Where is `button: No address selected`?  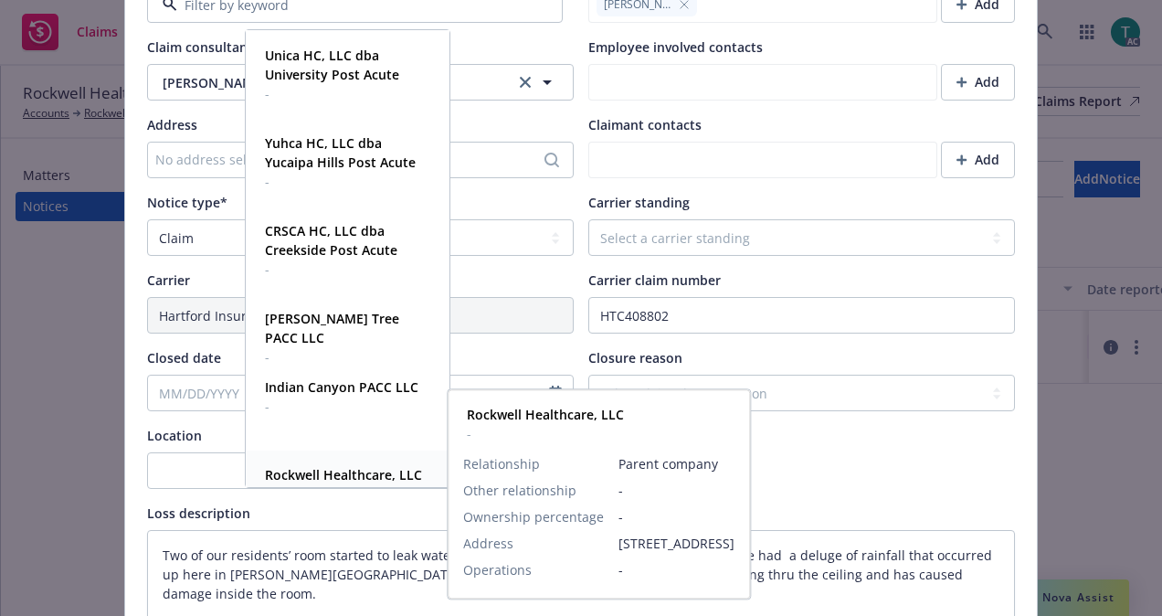
button: No address selected is located at coordinates (360, 160).